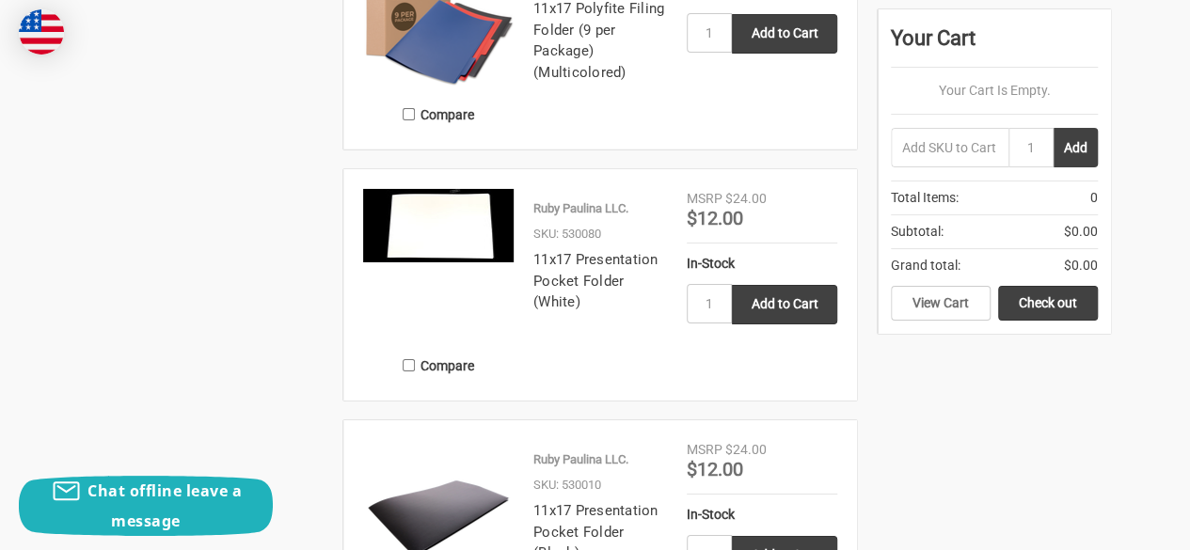  I want to click on input: Add SKU to Cart, so click(949, 148).